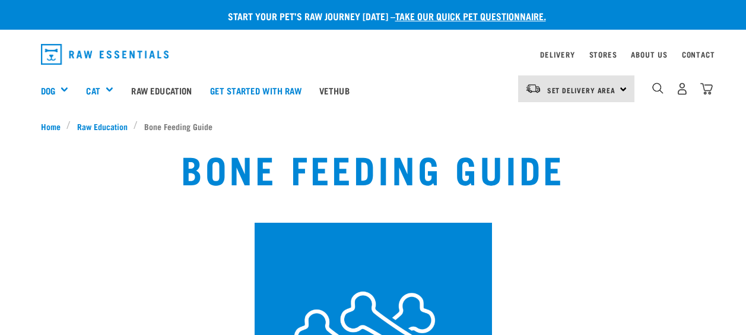 This screenshot has width=746, height=335. I want to click on a: Home, so click(54, 126).